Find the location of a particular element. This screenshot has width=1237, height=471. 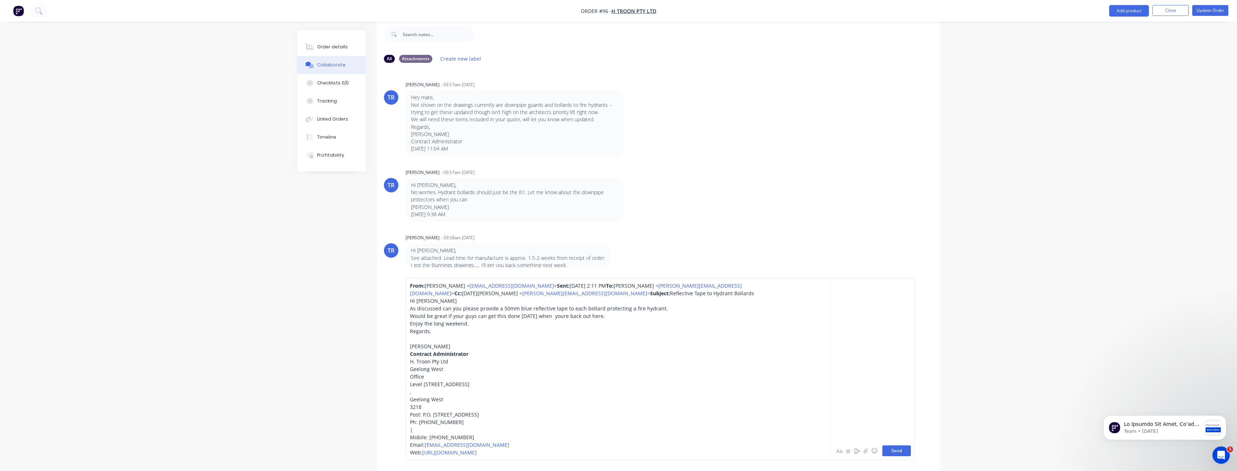

span: Subject: is located at coordinates (660, 293).